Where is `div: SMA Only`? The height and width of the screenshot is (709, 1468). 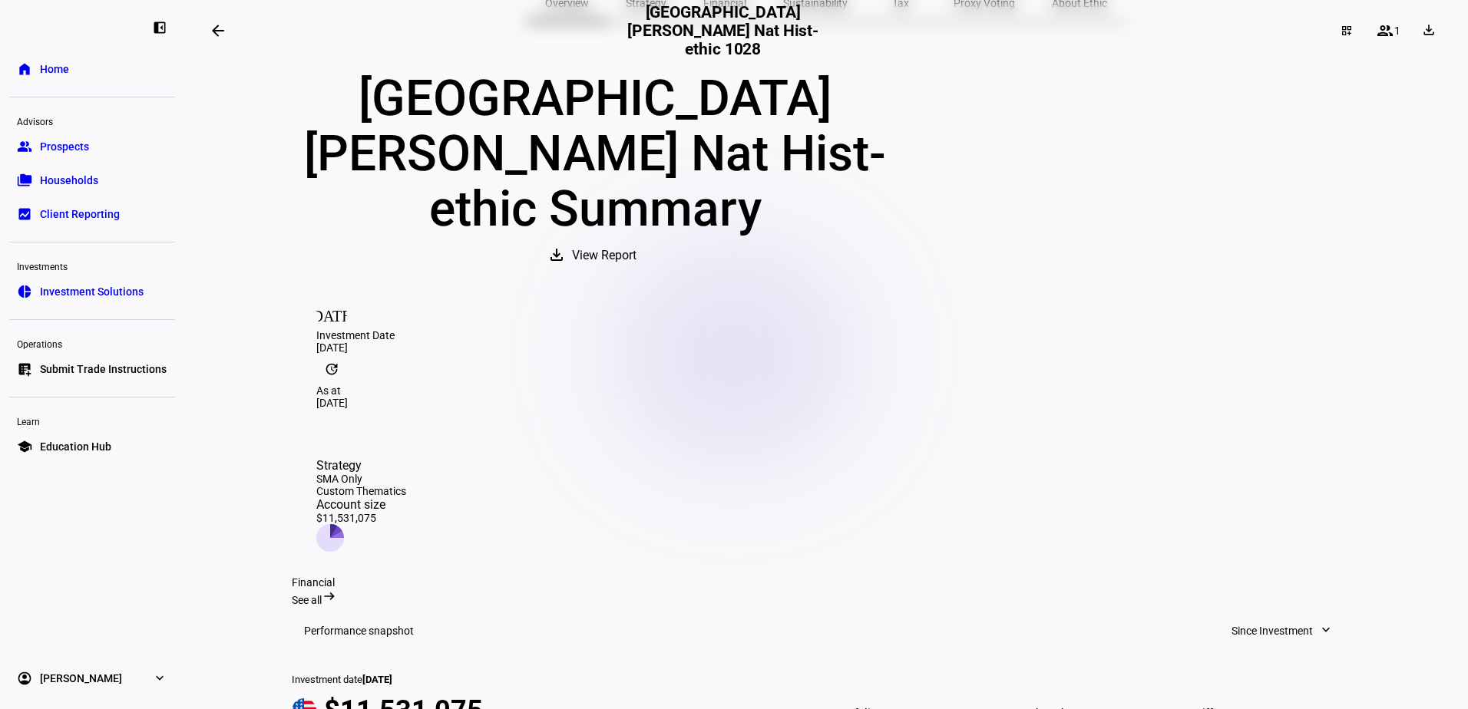
div: SMA Only is located at coordinates (361, 479).